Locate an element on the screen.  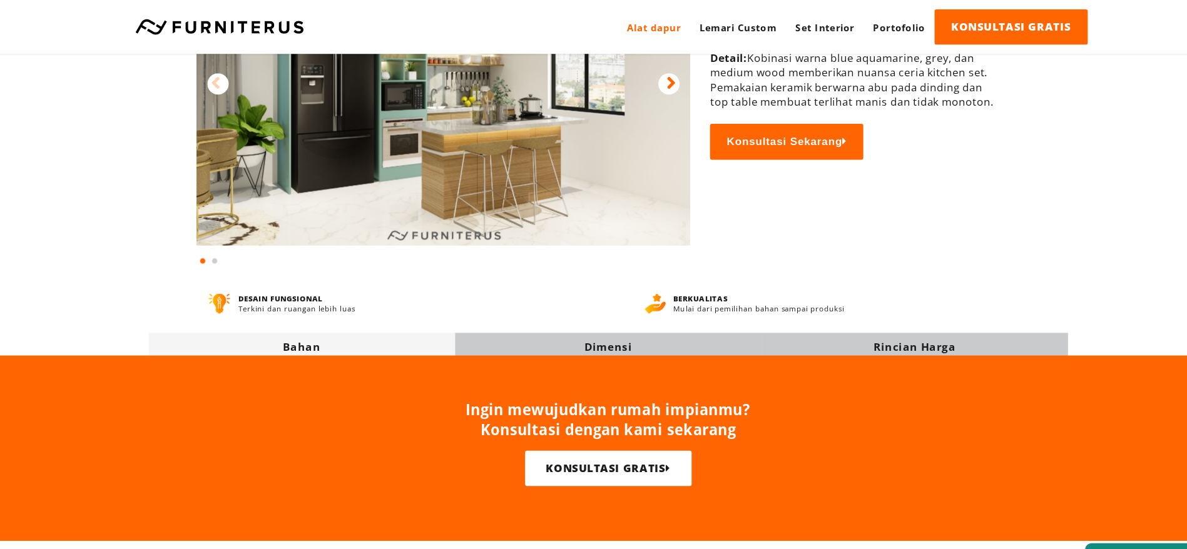
a: Set Interior is located at coordinates (797, 26).